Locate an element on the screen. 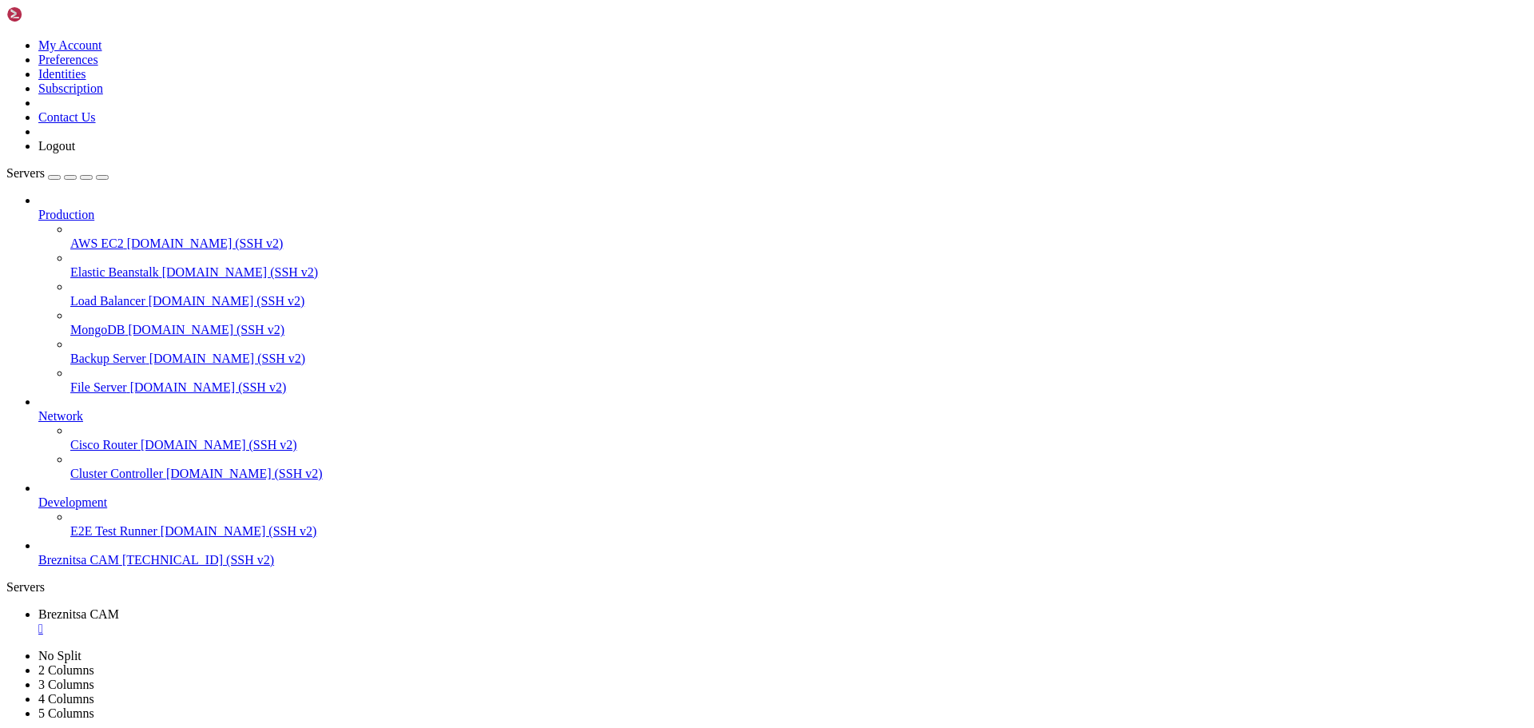  a: Preferences is located at coordinates (68, 59).